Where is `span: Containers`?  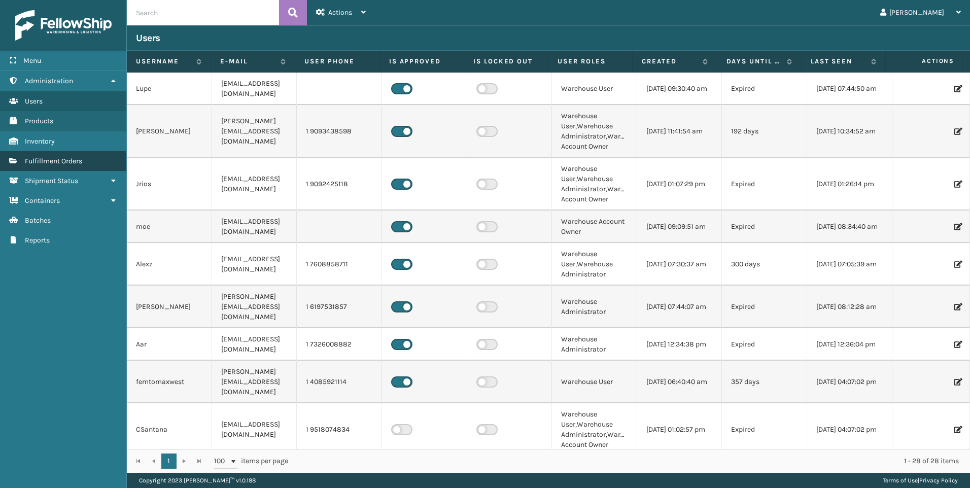
span: Containers is located at coordinates (42, 200).